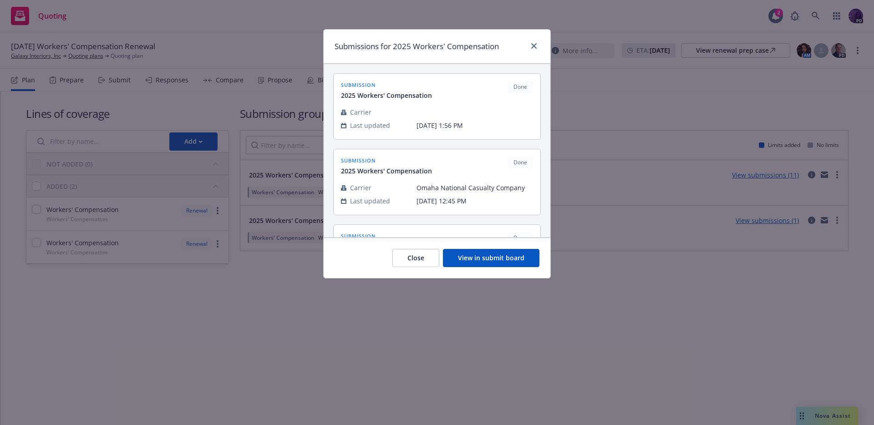 The width and height of the screenshot is (874, 425). I want to click on span: Omaha National Casualty Company, so click(475, 188).